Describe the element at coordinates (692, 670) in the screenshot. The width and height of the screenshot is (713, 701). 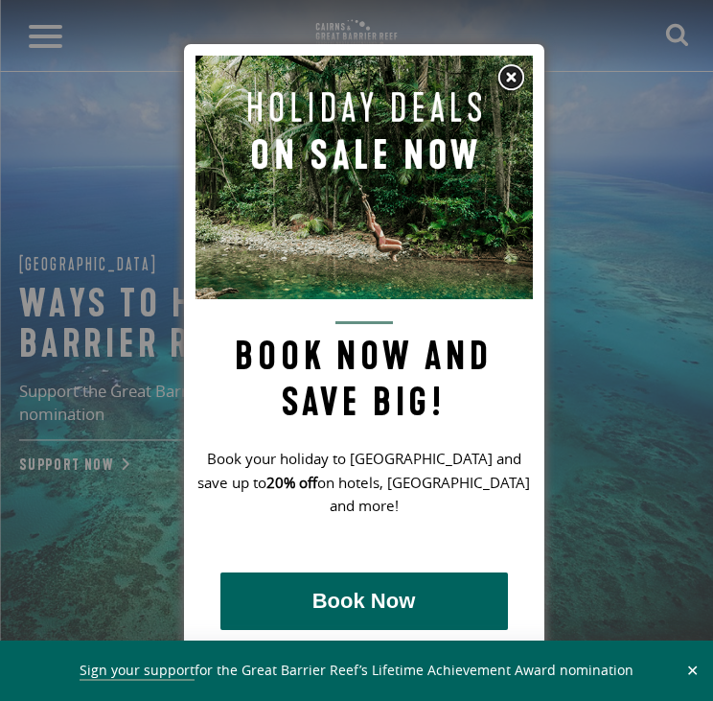
I see `button: Close` at that location.